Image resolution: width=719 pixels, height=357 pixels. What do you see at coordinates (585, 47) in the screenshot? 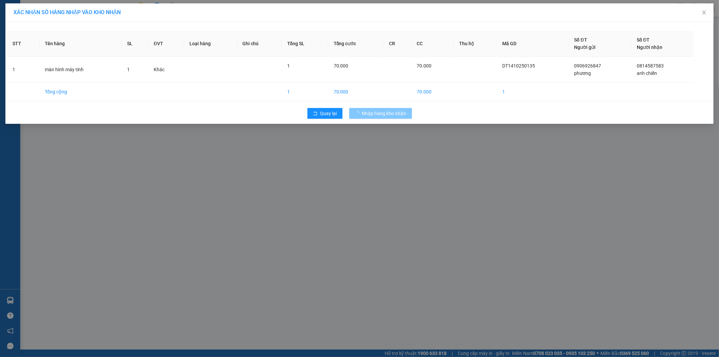
I see `span: Người gửi` at bounding box center [585, 47].